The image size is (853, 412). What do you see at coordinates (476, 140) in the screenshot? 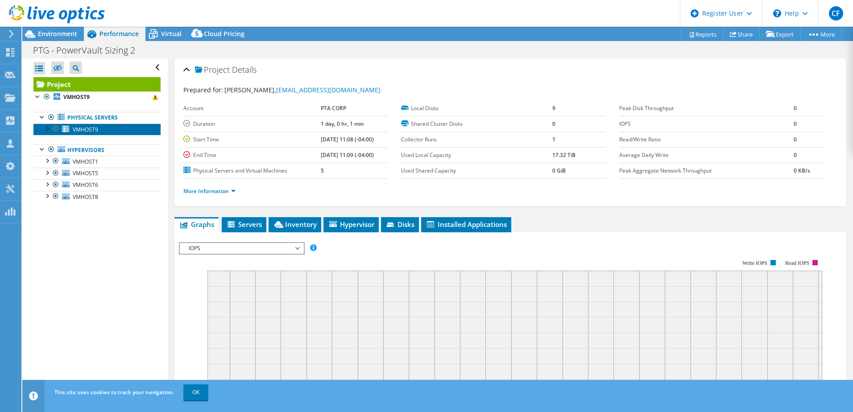
I see `label: Collector Runs` at bounding box center [476, 140].